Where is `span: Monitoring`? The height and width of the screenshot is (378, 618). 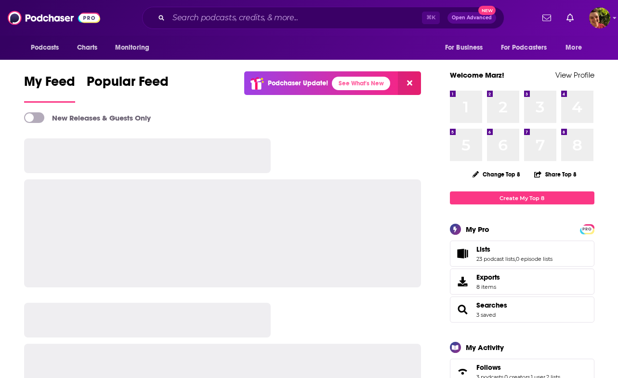 span: Monitoring is located at coordinates (132, 48).